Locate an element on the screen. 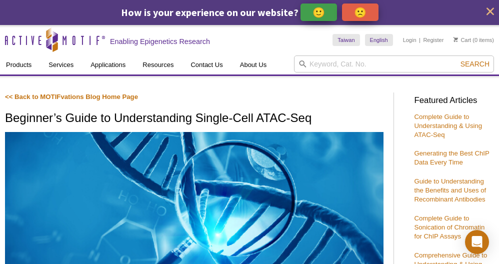 The height and width of the screenshot is (264, 499). a: Services is located at coordinates (61, 65).